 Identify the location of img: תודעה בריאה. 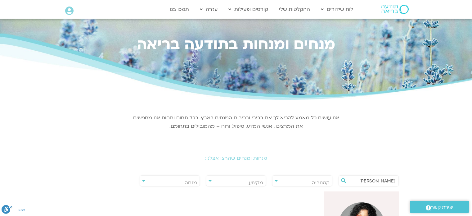
(395, 9).